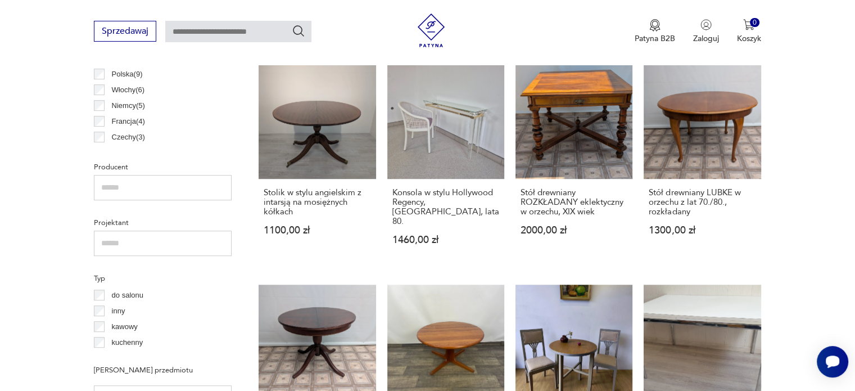  What do you see at coordinates (749, 31) in the screenshot?
I see `button: 0Koszyk` at bounding box center [749, 31].